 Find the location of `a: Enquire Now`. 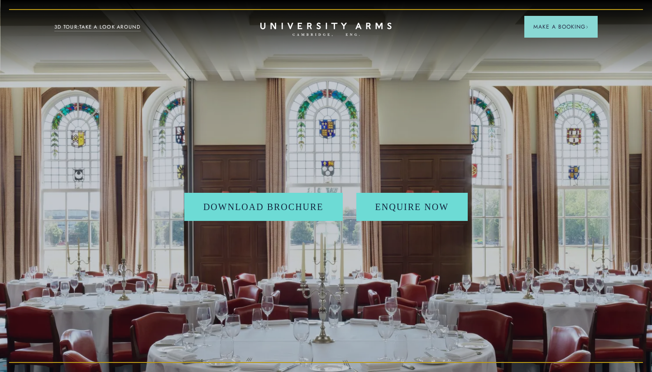

a: Enquire Now is located at coordinates (412, 207).